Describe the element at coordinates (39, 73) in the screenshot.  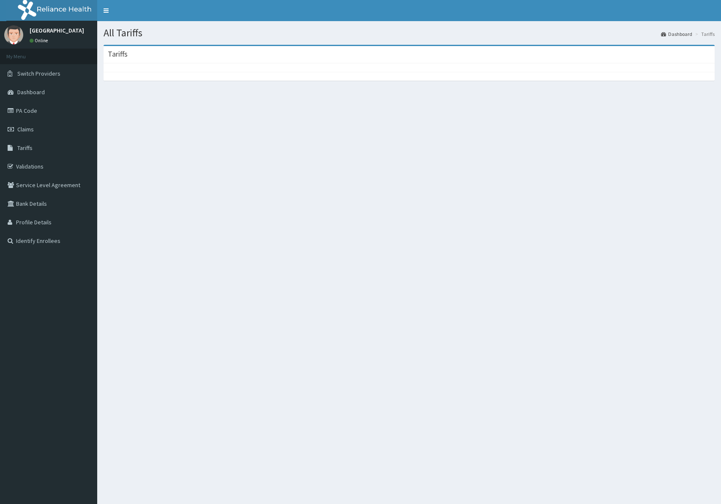
I see `span: Switch Providers` at that location.